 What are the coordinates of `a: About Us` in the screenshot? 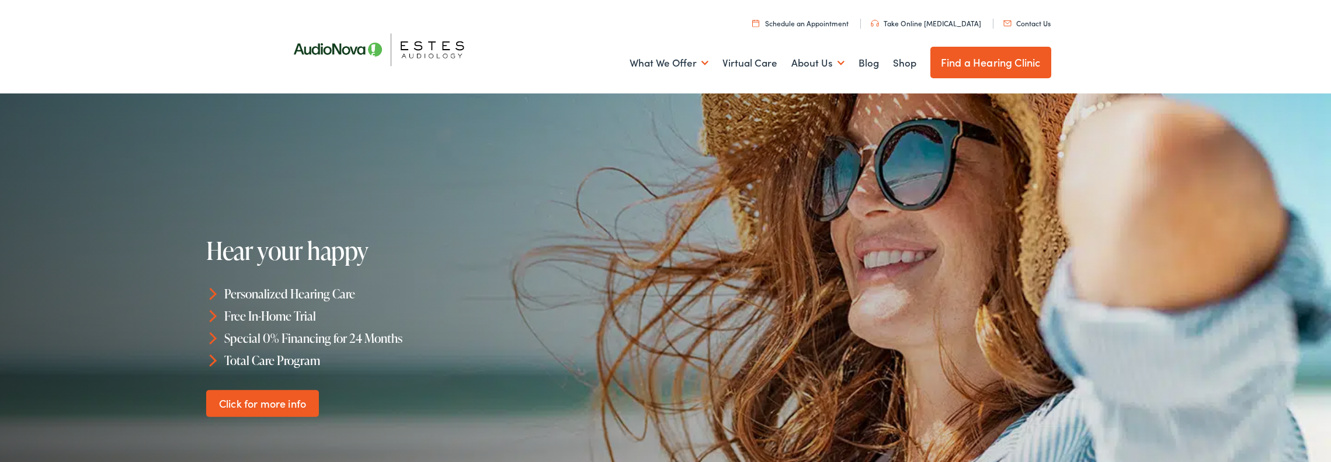 It's located at (818, 63).